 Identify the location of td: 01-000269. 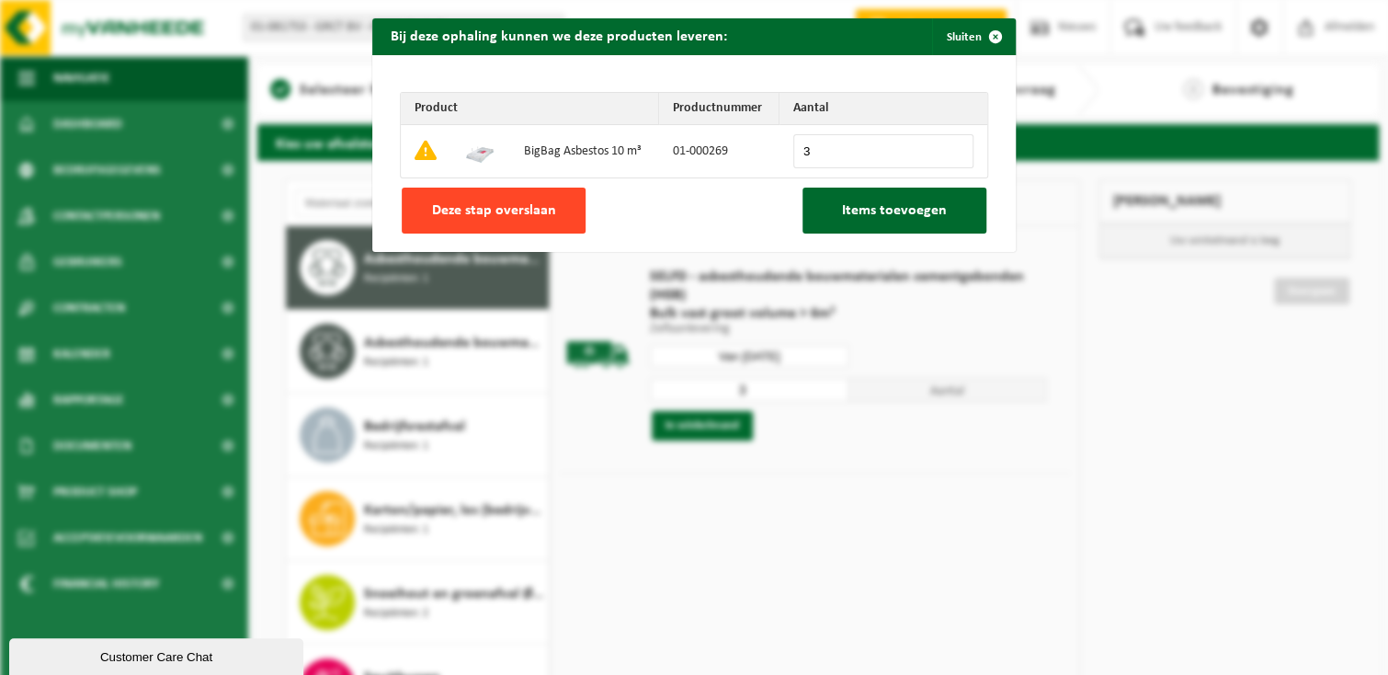
(719, 151).